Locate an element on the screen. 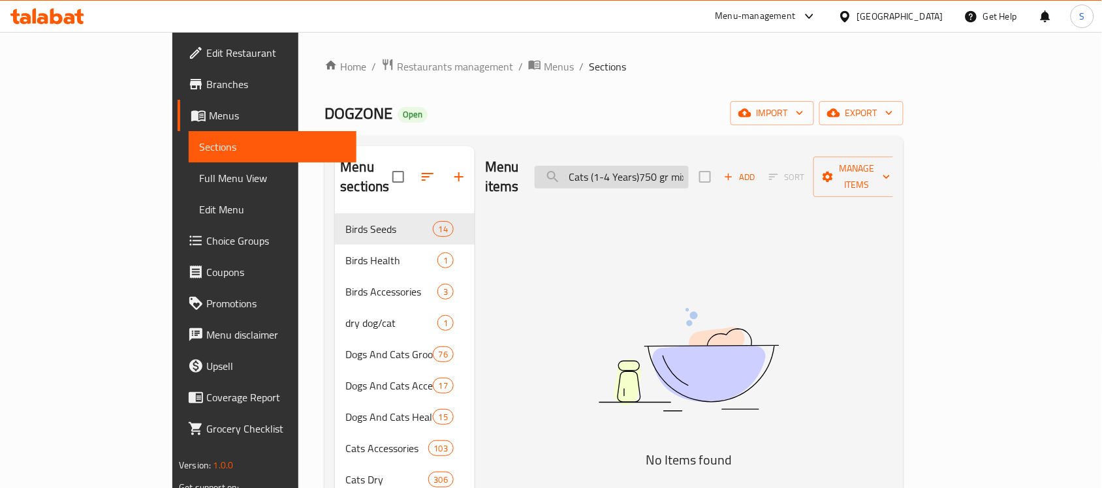 This screenshot has height=488, width=1102. button: Manage items is located at coordinates (857, 177).